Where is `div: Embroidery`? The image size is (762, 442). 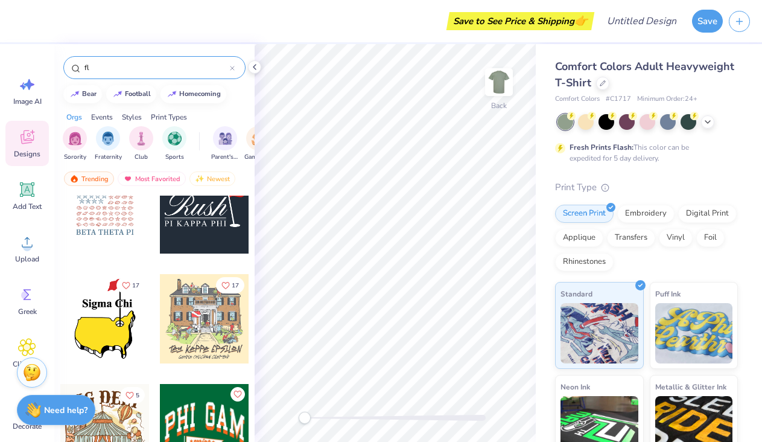 div: Embroidery is located at coordinates (646, 214).